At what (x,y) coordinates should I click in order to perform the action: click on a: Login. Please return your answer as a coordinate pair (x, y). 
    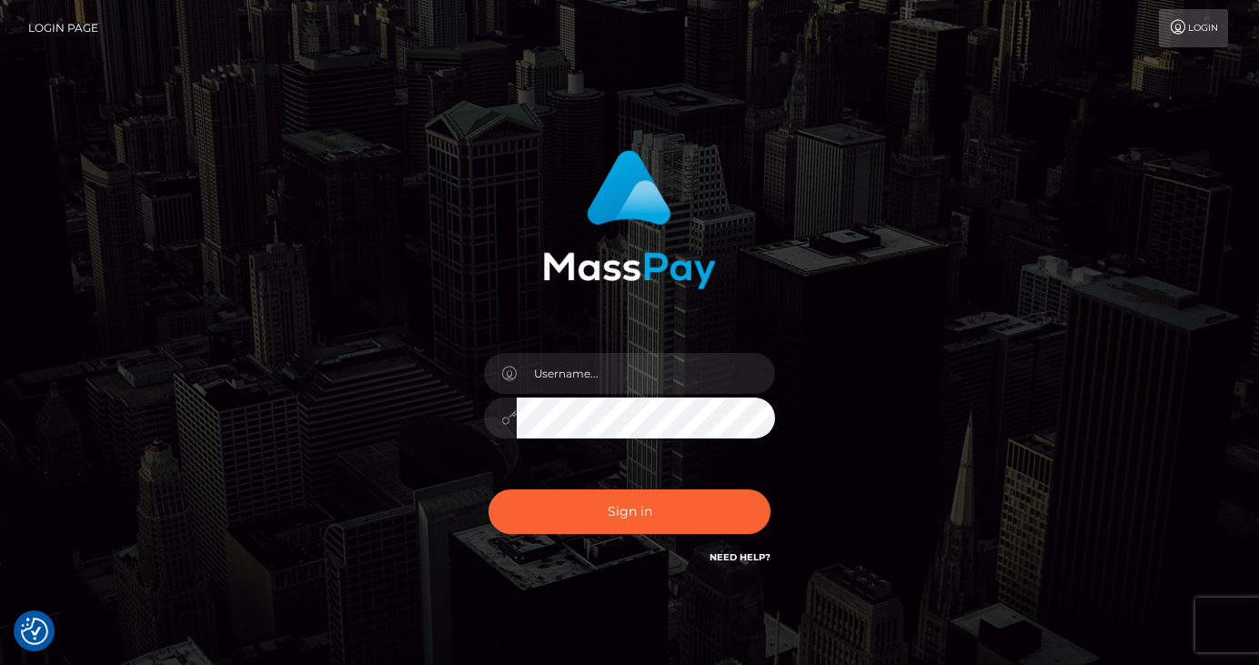
    Looking at the image, I should click on (1194, 28).